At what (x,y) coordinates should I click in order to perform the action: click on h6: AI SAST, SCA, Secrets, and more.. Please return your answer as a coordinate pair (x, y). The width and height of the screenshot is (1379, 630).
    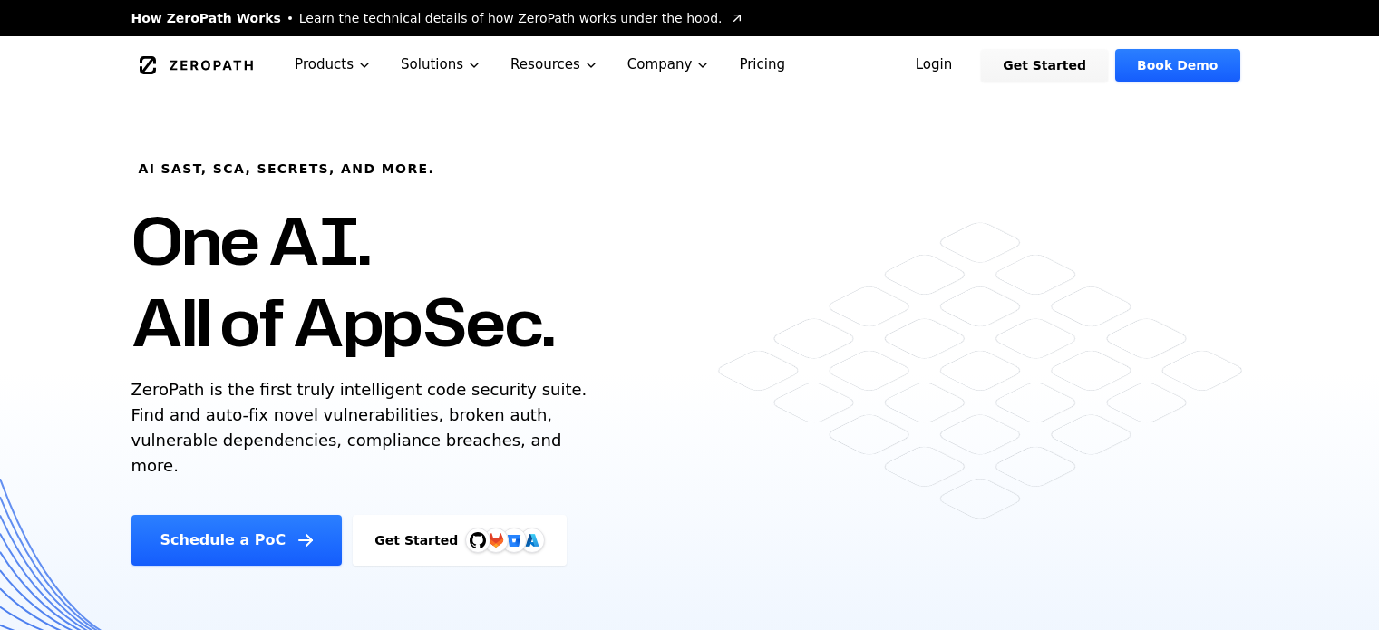
    Looking at the image, I should click on (286, 169).